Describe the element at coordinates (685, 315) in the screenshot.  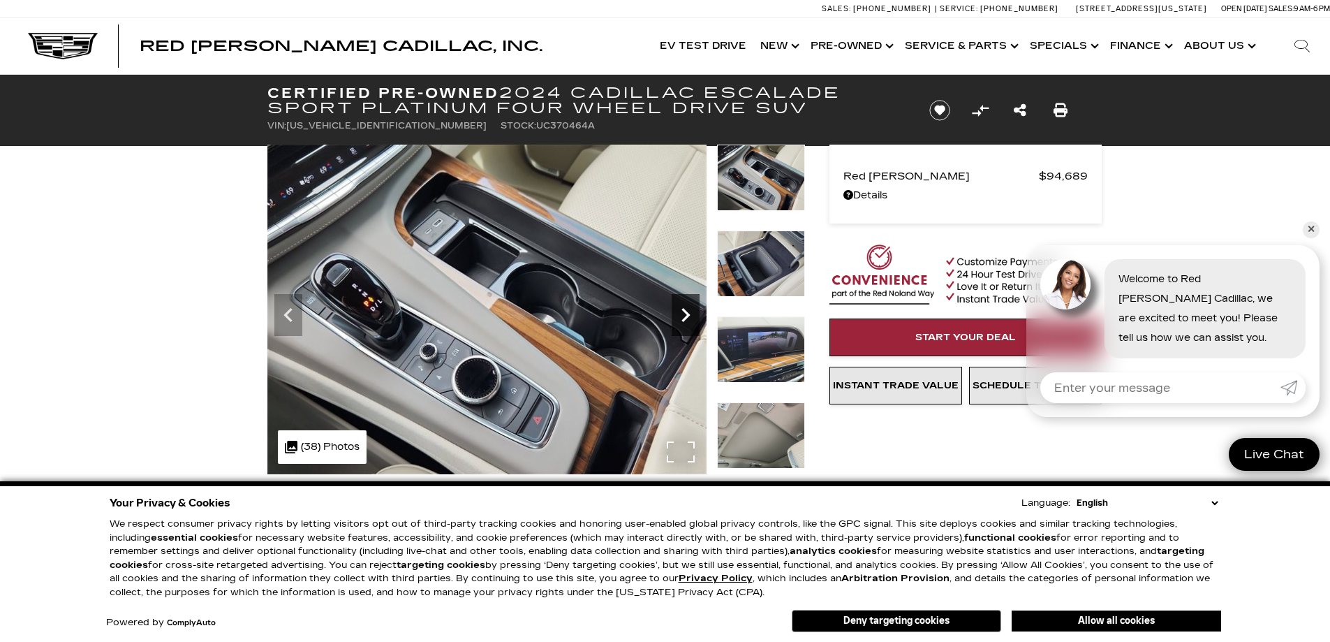
I see `div: Next` at that location.